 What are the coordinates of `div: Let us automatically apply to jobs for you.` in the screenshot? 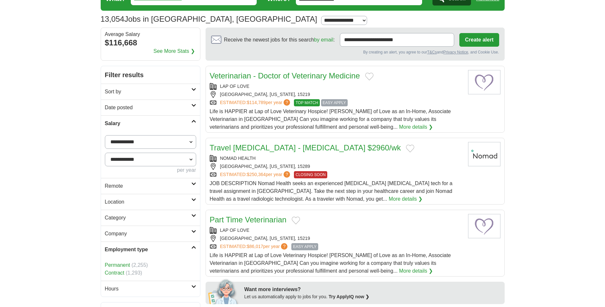 It's located at (373, 296).